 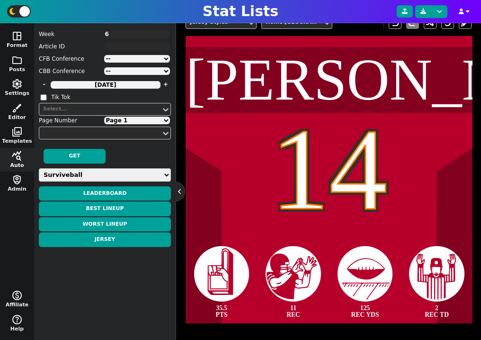 I want to click on button: Get, so click(x=74, y=156).